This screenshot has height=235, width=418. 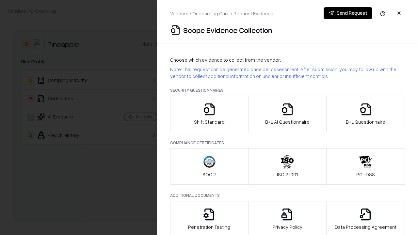 What do you see at coordinates (209, 227) in the screenshot?
I see `p: Penetration Testing` at bounding box center [209, 227].